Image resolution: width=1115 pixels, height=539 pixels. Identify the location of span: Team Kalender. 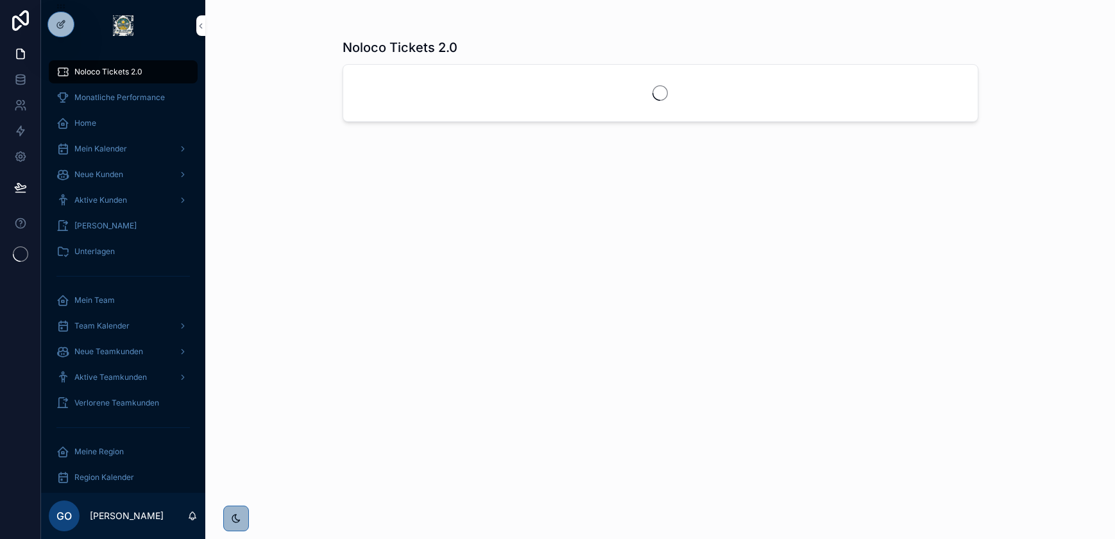
(102, 326).